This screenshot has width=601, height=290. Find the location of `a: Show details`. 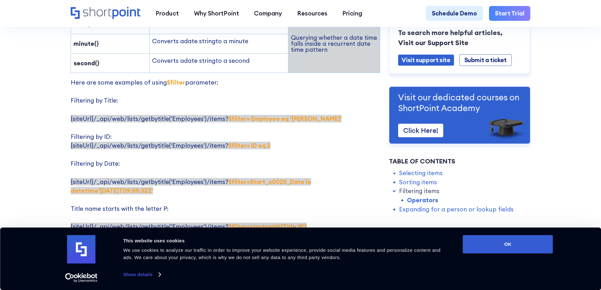

a: Show details is located at coordinates (142, 274).